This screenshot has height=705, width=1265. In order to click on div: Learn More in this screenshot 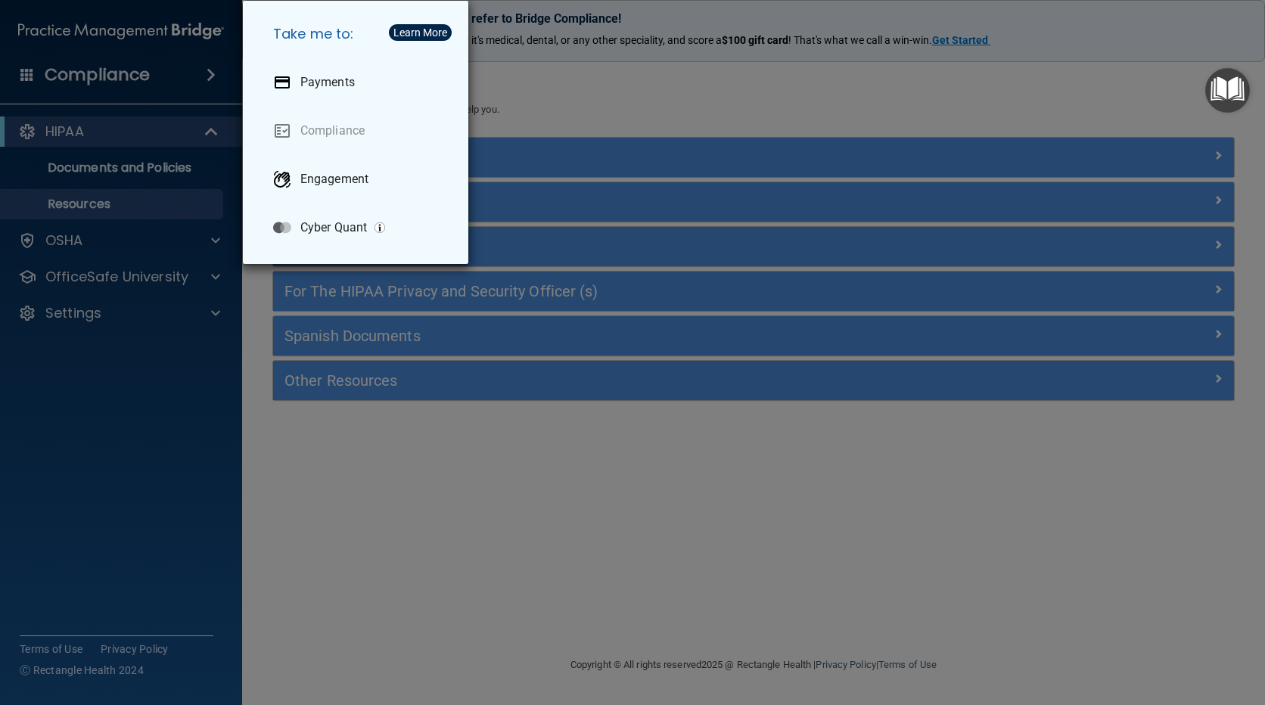, I will do `click(420, 33)`.